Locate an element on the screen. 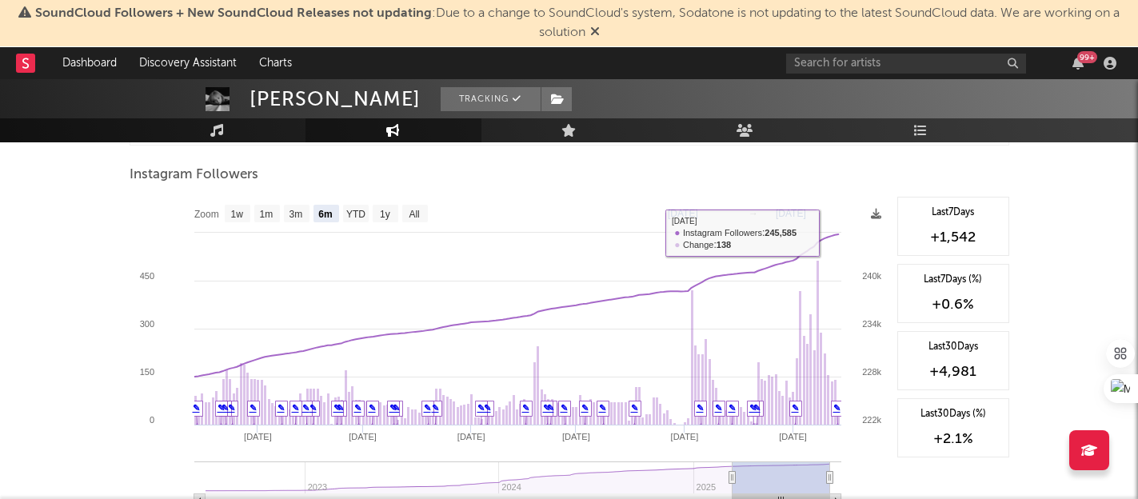  div: +4,981 is located at coordinates (953, 372).